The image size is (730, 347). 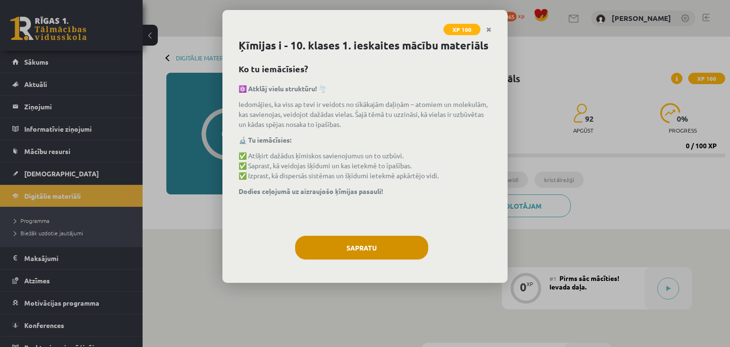 I want to click on h2: Ko tu iemācīsies?, so click(x=365, y=68).